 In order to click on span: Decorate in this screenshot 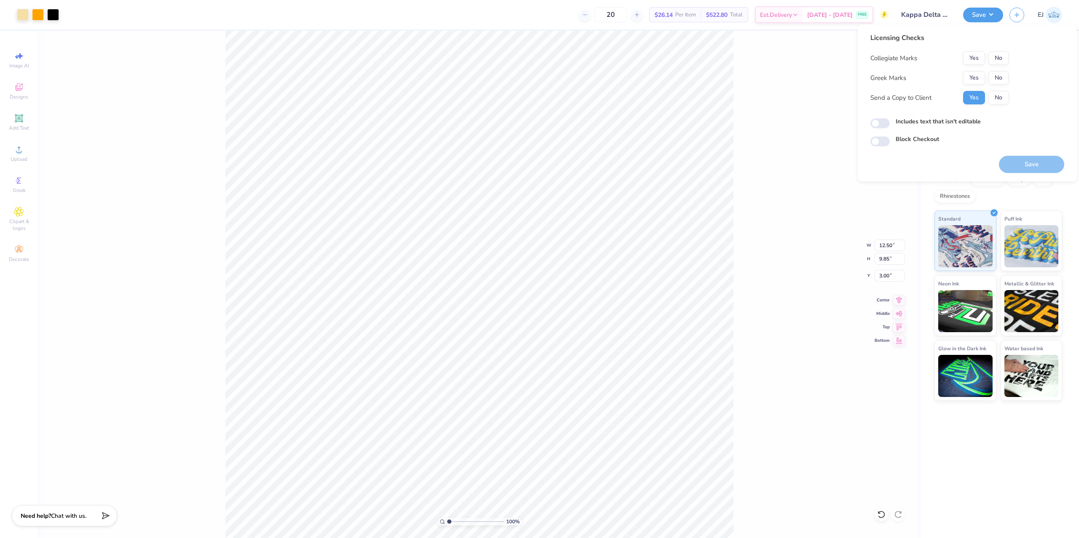, I will do `click(19, 260)`.